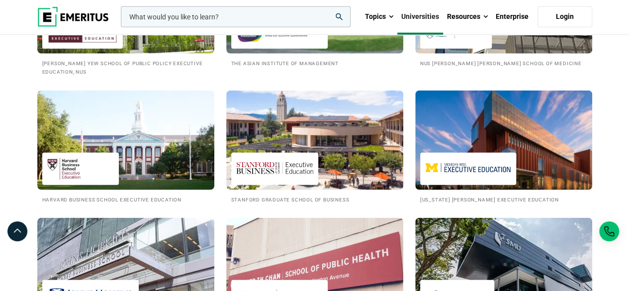 This screenshot has width=629, height=291. What do you see at coordinates (565, 17) in the screenshot?
I see `a: Login` at bounding box center [565, 17].